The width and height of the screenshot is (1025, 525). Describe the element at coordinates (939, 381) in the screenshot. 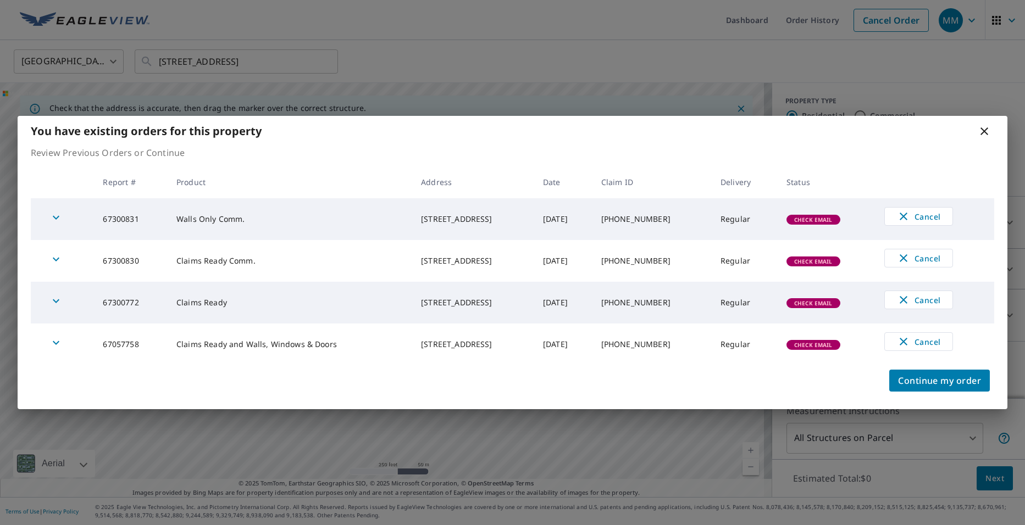

I see `span: Continue my order` at that location.